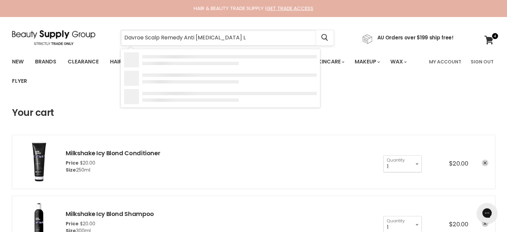  Describe the element at coordinates (124, 62) in the screenshot. I see `a: Haircare` at that location.